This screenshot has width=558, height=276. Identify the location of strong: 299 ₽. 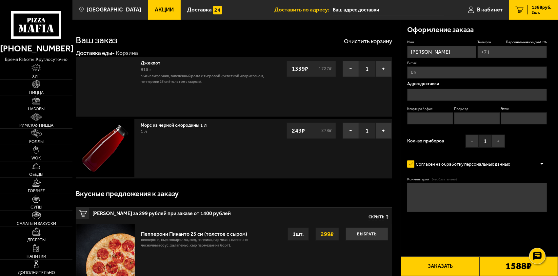
(327, 234).